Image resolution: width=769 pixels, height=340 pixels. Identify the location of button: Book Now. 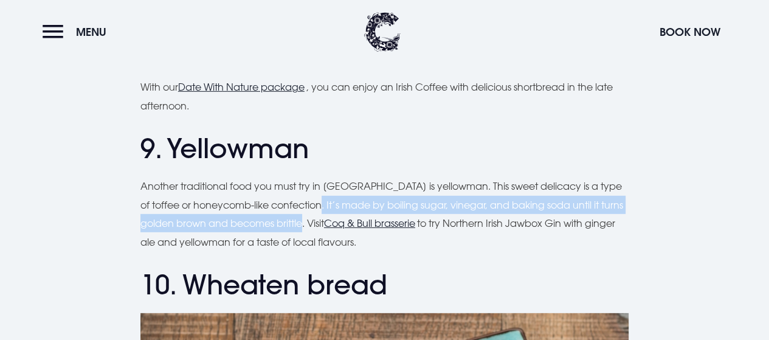
(690, 32).